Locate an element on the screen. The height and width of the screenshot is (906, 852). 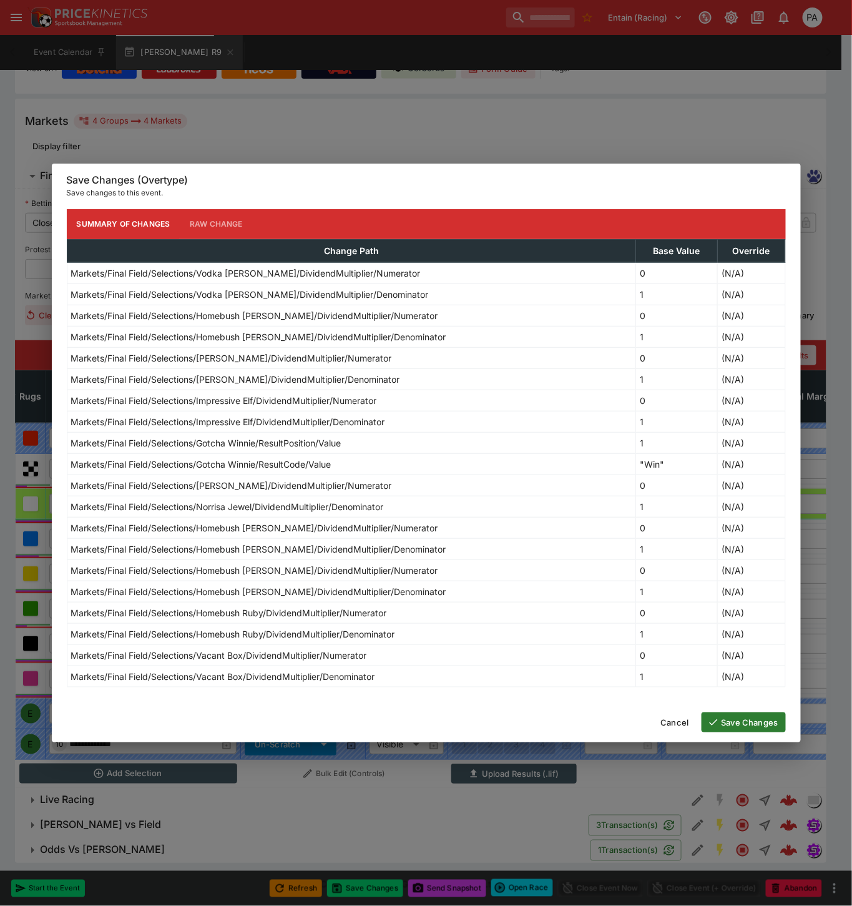
p: Save changes to this event. is located at coordinates (426, 193).